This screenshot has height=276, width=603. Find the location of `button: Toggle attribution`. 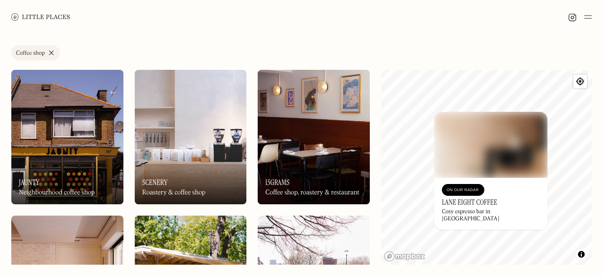

button: Toggle attribution is located at coordinates (581, 254).